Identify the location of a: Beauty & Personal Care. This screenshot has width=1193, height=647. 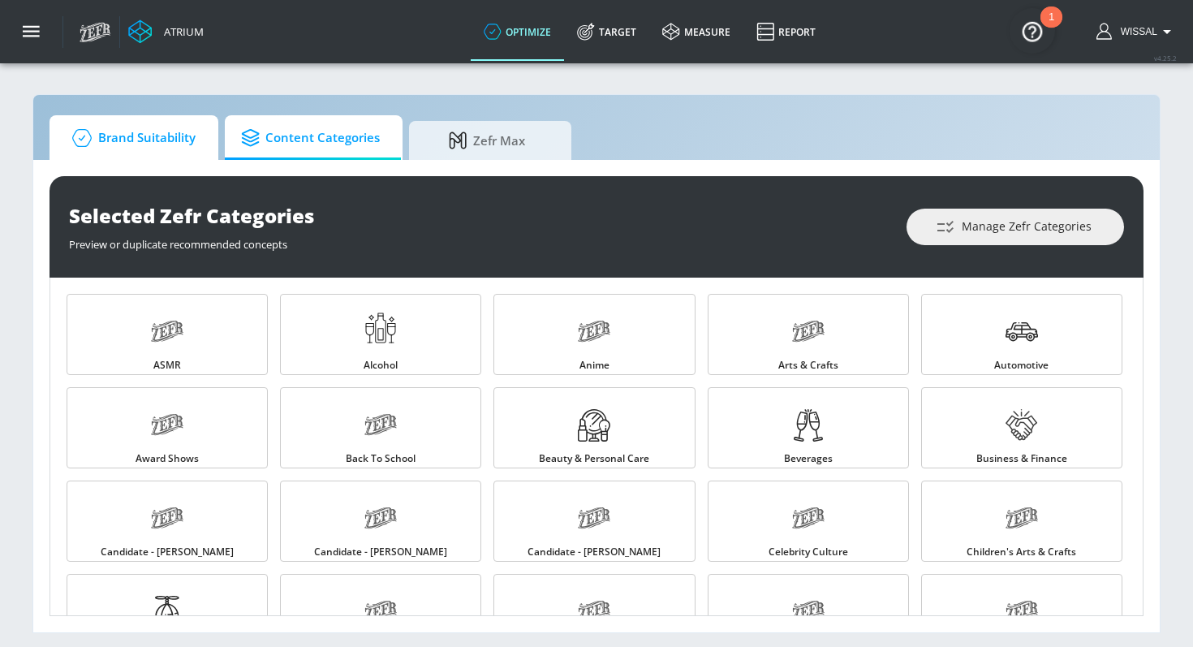
(594, 428).